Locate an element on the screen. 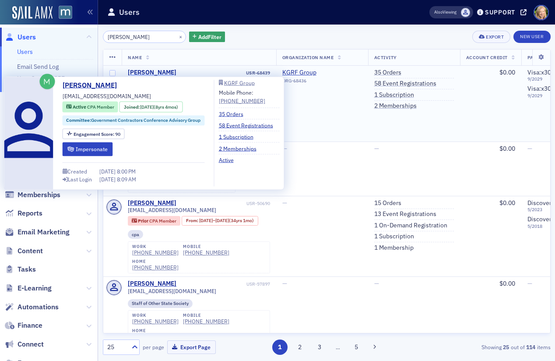 The height and width of the screenshot is (361, 555). div: 90 is located at coordinates (97, 134).